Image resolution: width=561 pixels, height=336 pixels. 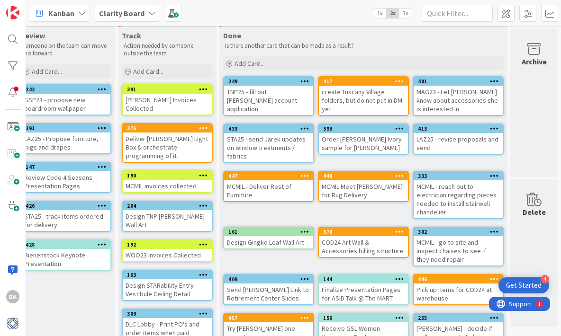 What do you see at coordinates (363, 82) in the screenshot?
I see `div: 417` at bounding box center [363, 82].